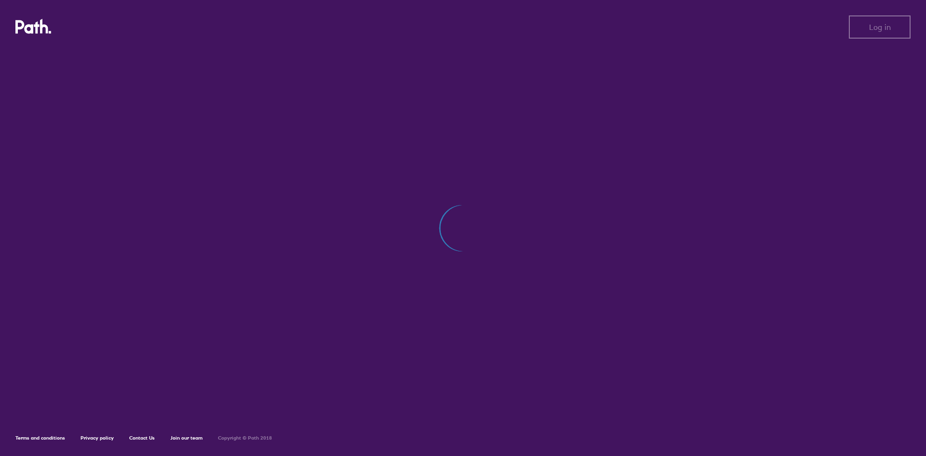  What do you see at coordinates (245, 438) in the screenshot?
I see `h6: Copyright © Path 2018` at bounding box center [245, 438].